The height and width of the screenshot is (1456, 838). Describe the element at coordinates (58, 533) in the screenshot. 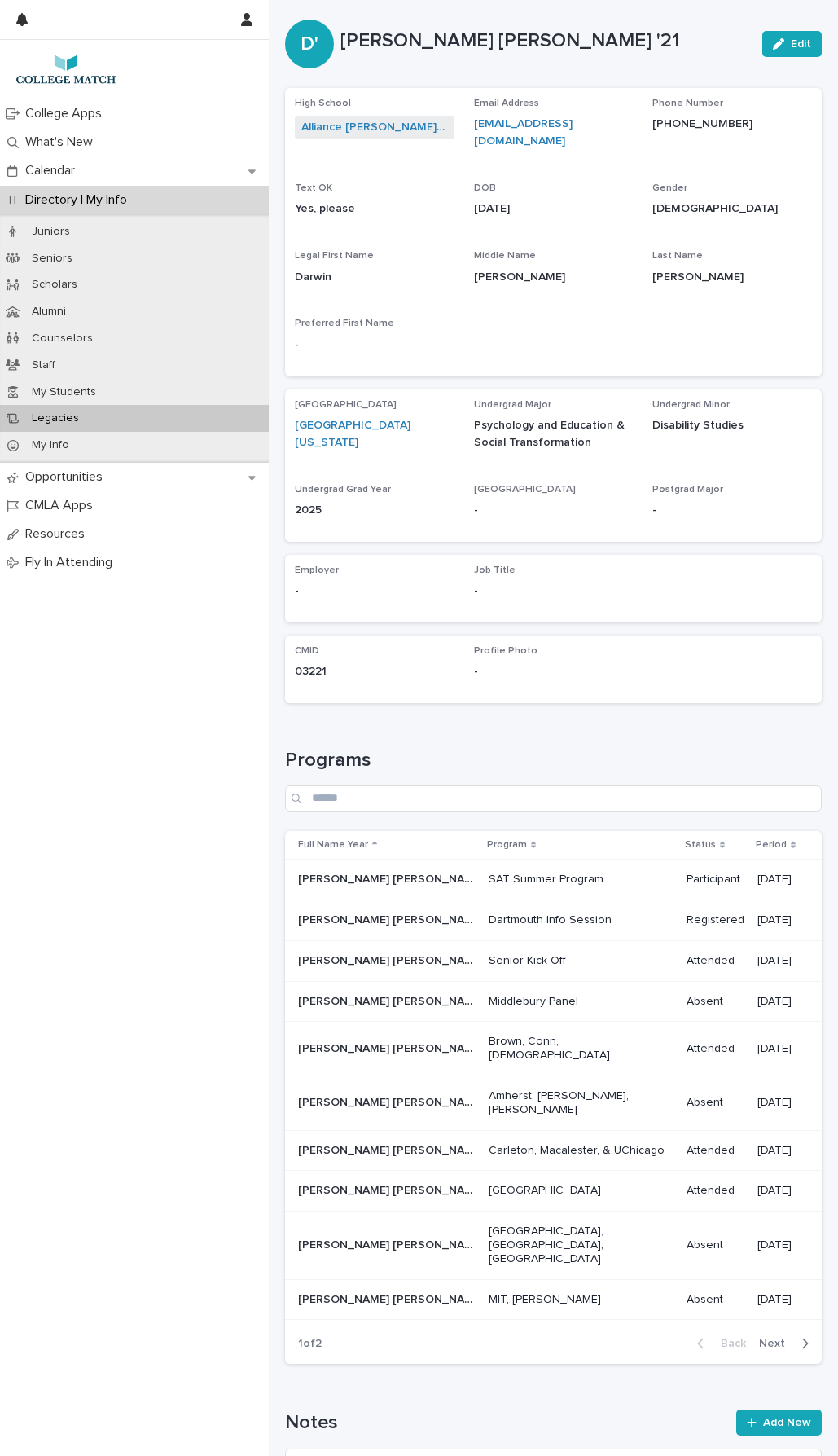

I see `p: Resources` at that location.